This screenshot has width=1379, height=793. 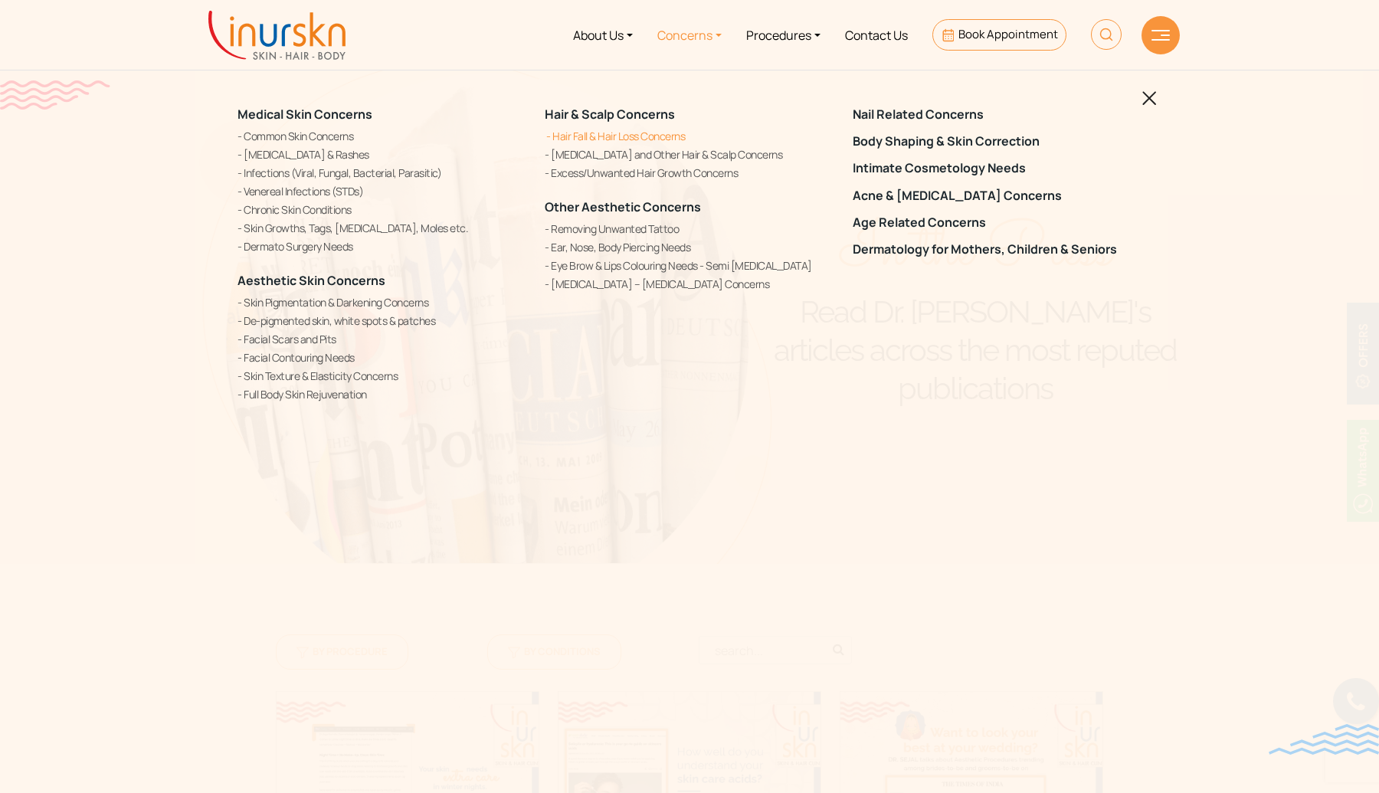 What do you see at coordinates (1149, 98) in the screenshot?
I see `img: blackclosed` at bounding box center [1149, 98].